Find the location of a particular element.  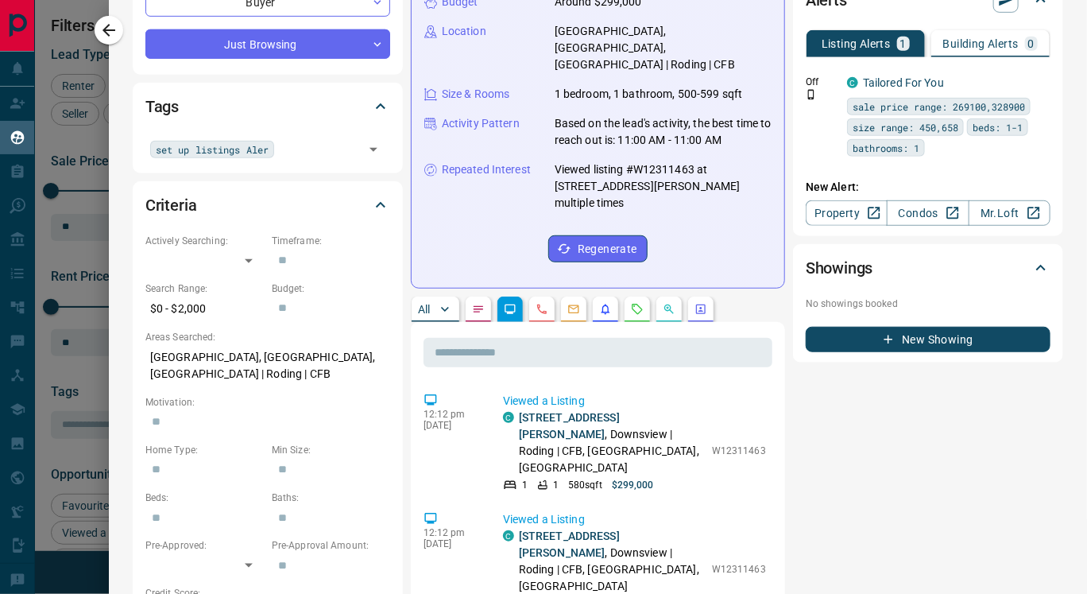

p: 0 is located at coordinates (1031, 44).